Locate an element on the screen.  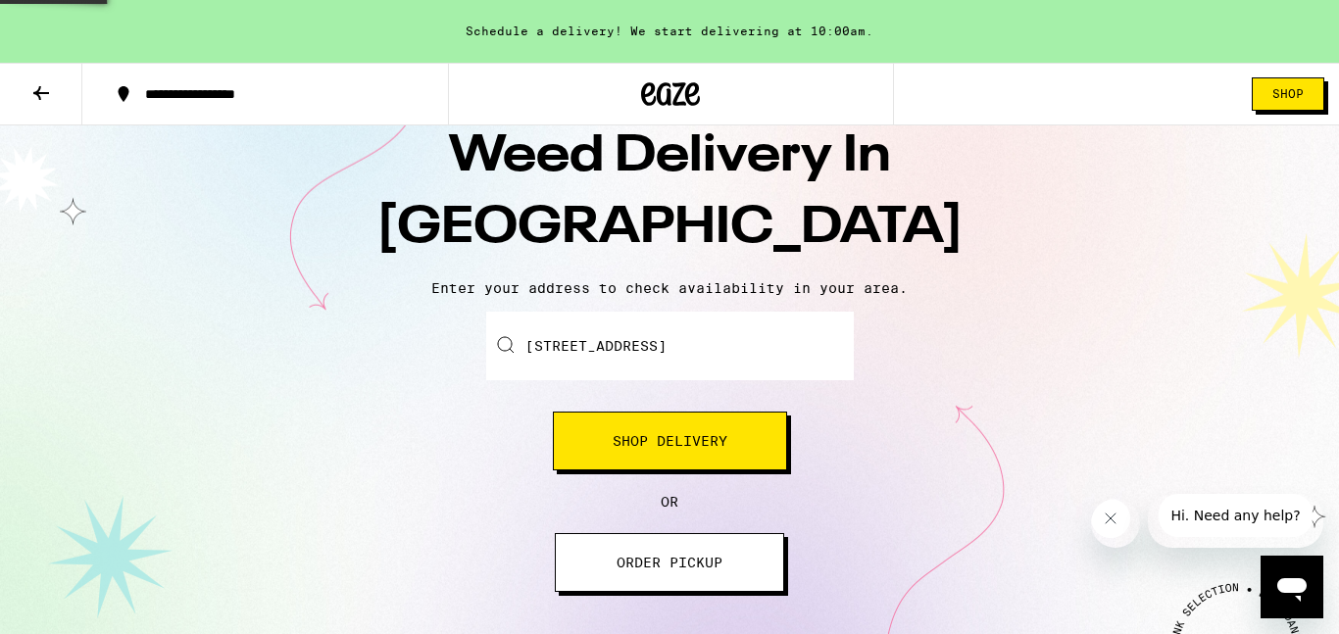
span: Shop is located at coordinates (1288, 94).